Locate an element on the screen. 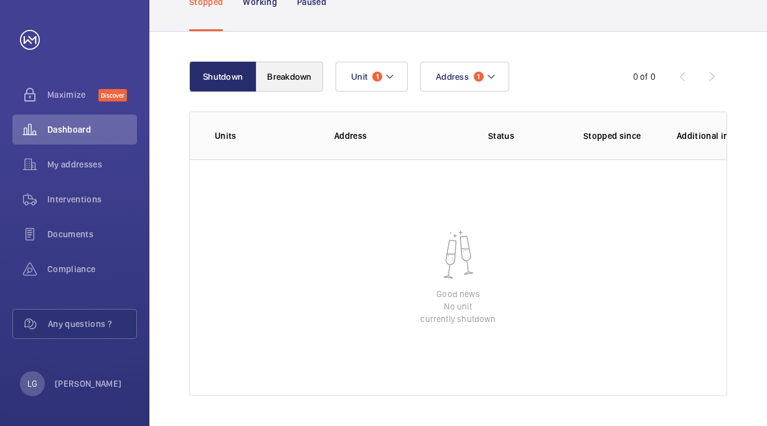  span: Compliance is located at coordinates (92, 269).